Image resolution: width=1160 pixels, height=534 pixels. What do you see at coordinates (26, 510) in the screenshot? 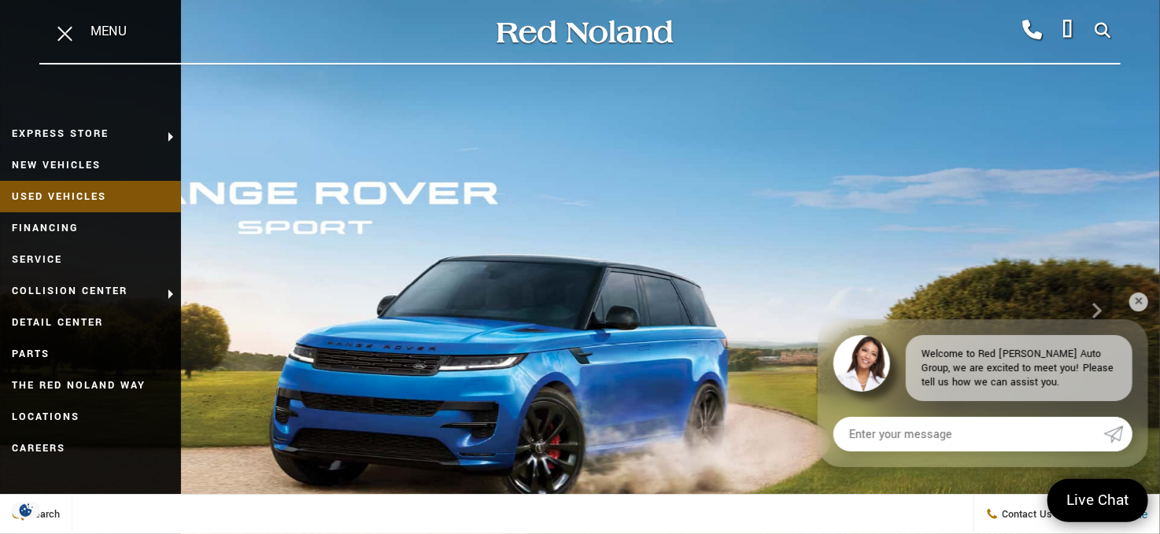
I see `img: Opt-Out Icon` at bounding box center [26, 510].